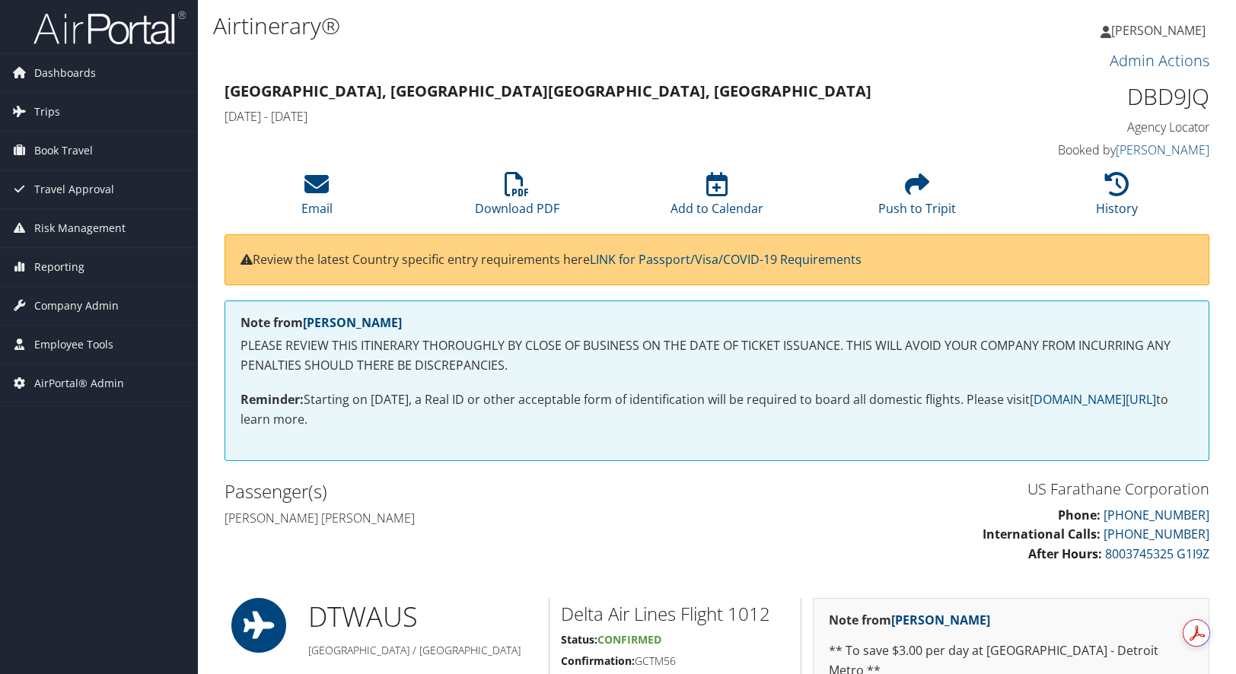  I want to click on p: PLEASE REVIEW THIS ITINERARY THOROUGHLY BY CLOSE OF BUSINESS ON THE DATE OF TICKET ISSUANCE. THIS..., so click(717, 355).